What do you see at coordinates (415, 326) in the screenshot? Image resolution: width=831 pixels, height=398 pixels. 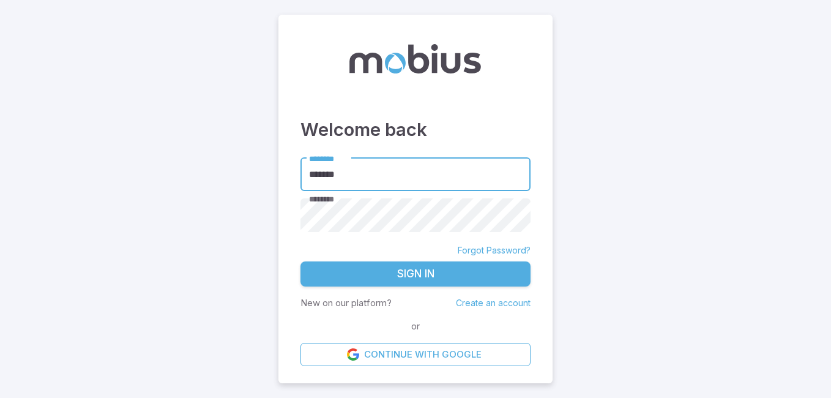 I see `span: or` at bounding box center [415, 326].